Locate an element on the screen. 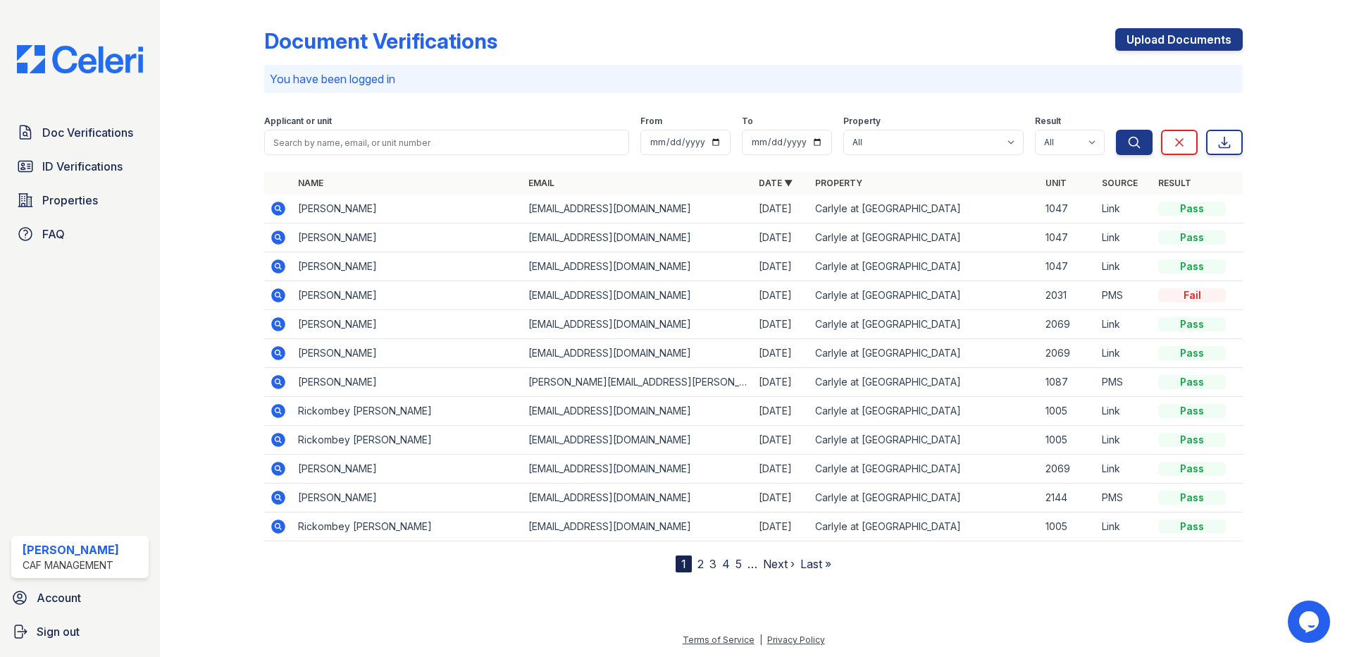 This screenshot has height=657, width=1347. p: You have been logged in is located at coordinates (753, 79).